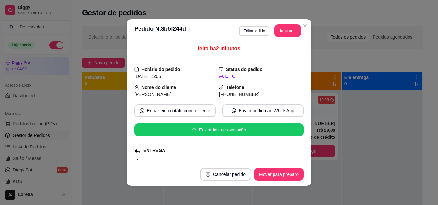  Describe the element at coordinates (288, 31) in the screenshot. I see `button: Imprimir` at that location.